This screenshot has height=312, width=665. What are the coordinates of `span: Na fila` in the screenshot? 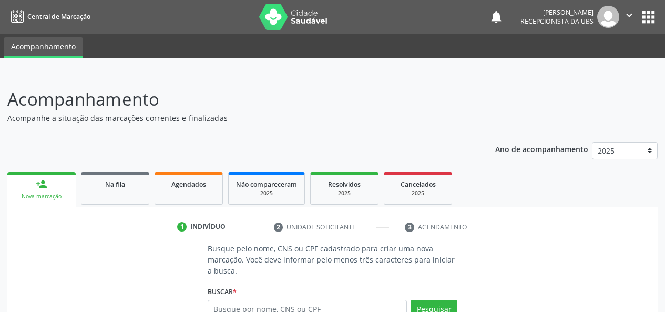 It's located at (115, 184).